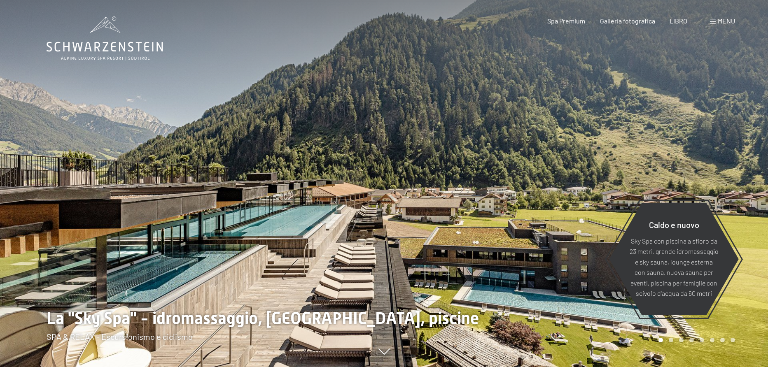  What do you see at coordinates (722, 340) in the screenshot?
I see `div: Carosello Pagina 7` at bounding box center [722, 340].